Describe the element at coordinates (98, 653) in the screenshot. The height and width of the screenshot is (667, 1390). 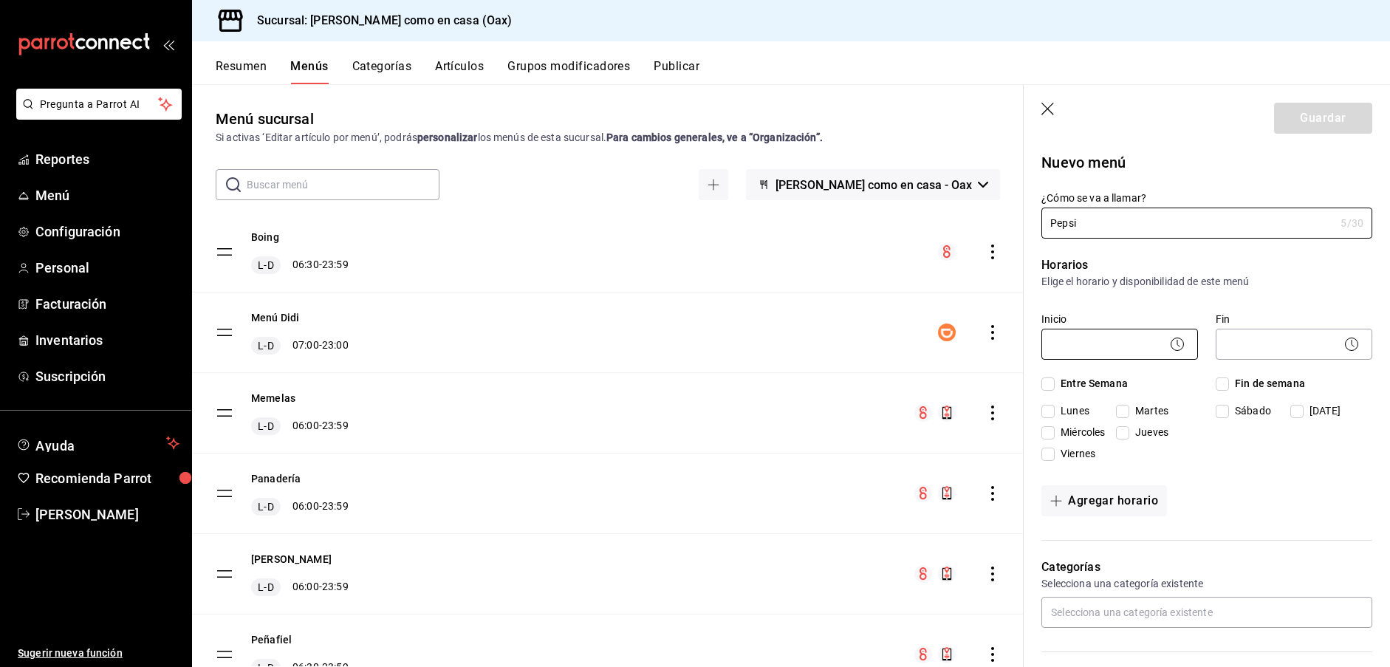
I see `span: Sugerir nueva función` at that location.